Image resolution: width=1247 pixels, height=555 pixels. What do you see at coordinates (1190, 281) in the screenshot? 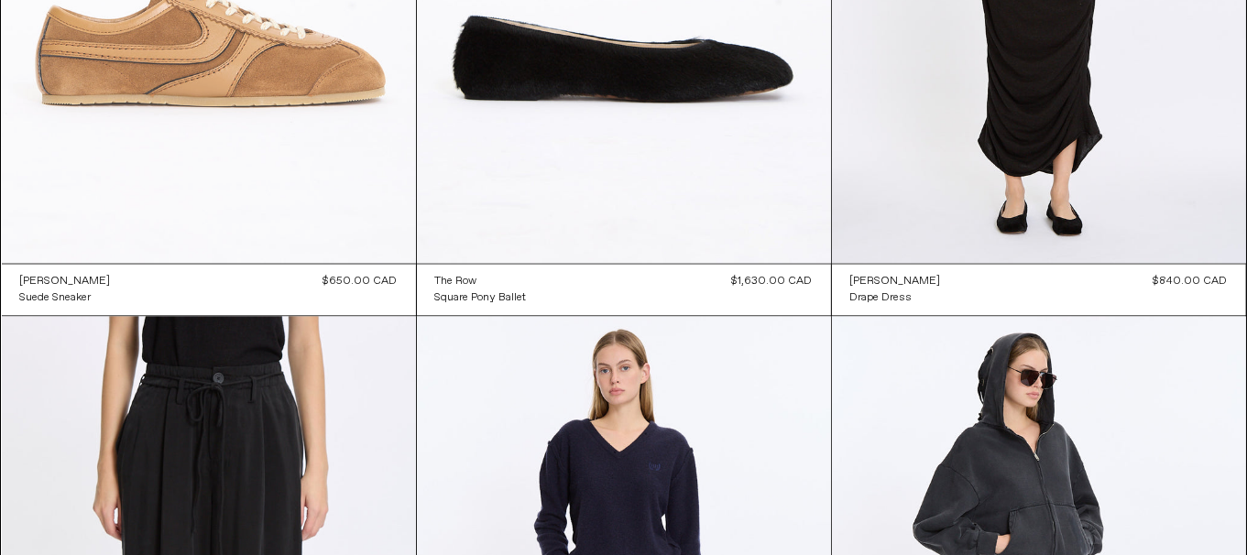
I see `div: $840.00 CAD` at bounding box center [1190, 281].